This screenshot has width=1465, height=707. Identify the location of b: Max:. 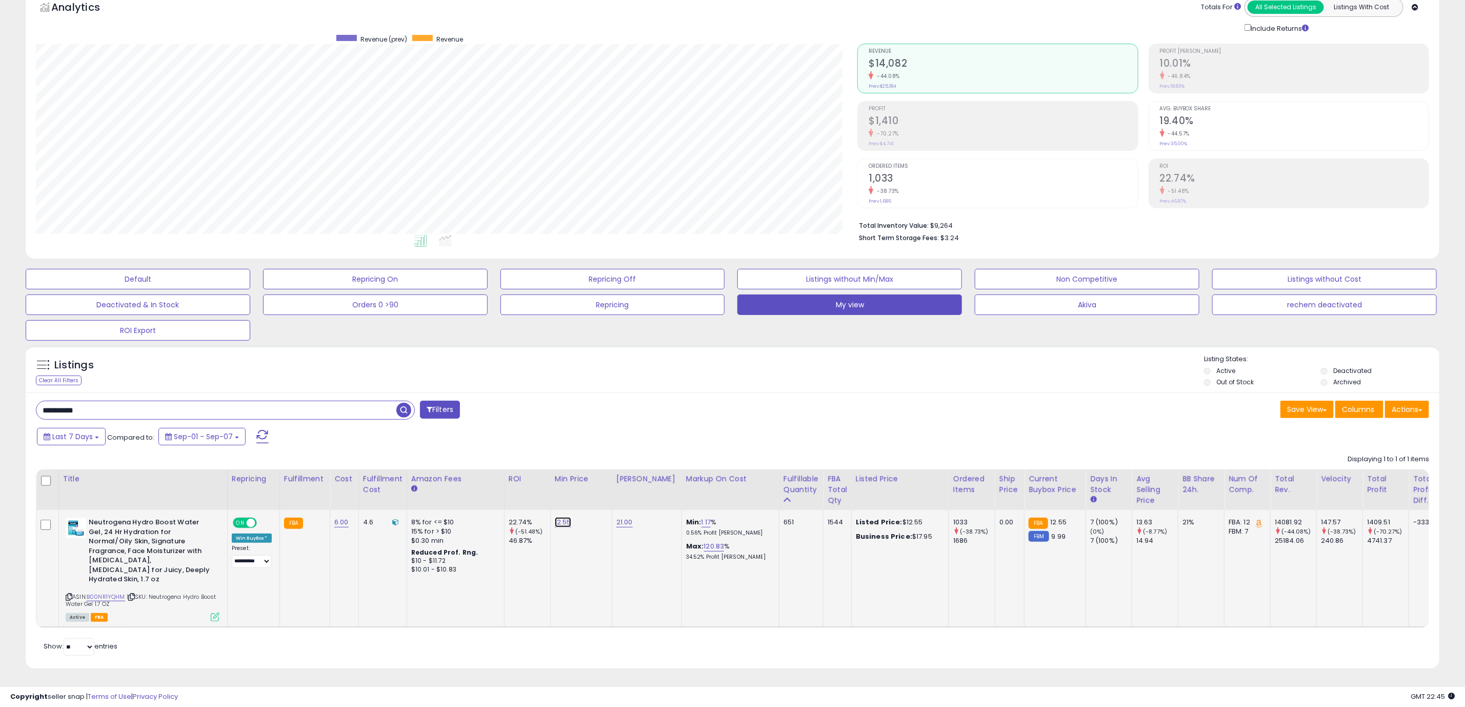
(695, 546).